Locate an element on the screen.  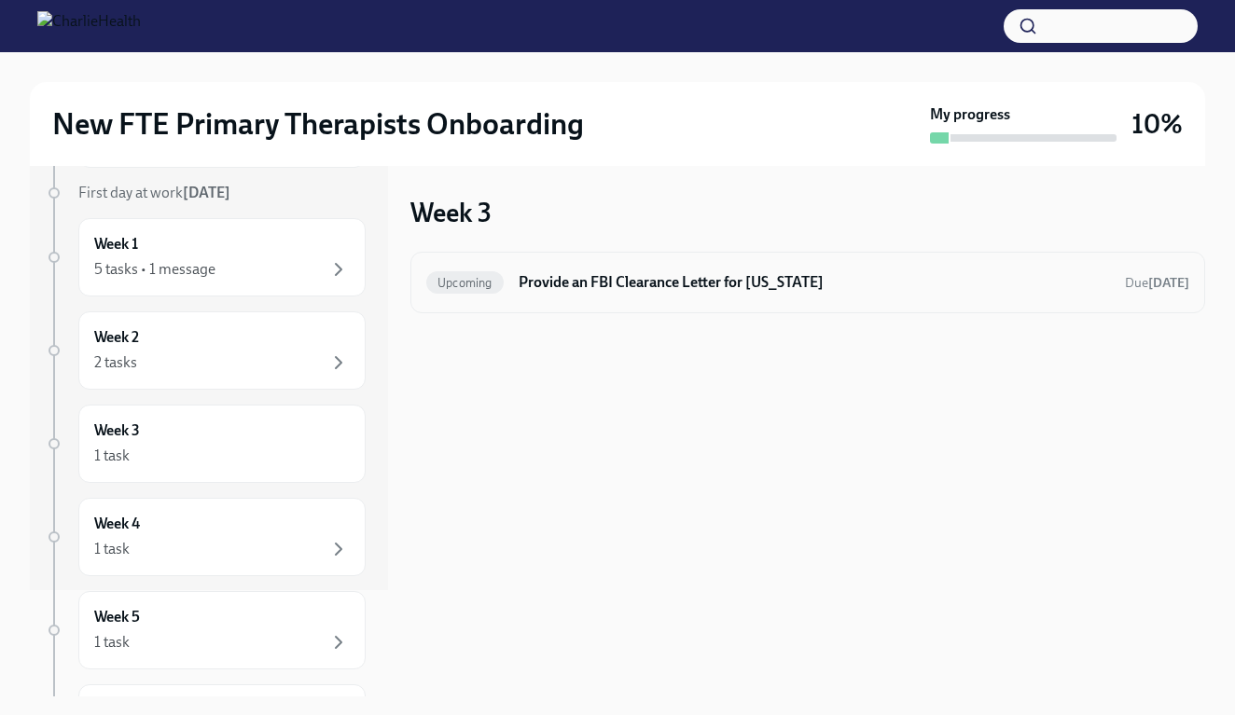
a: Week 51 task is located at coordinates (205, 631).